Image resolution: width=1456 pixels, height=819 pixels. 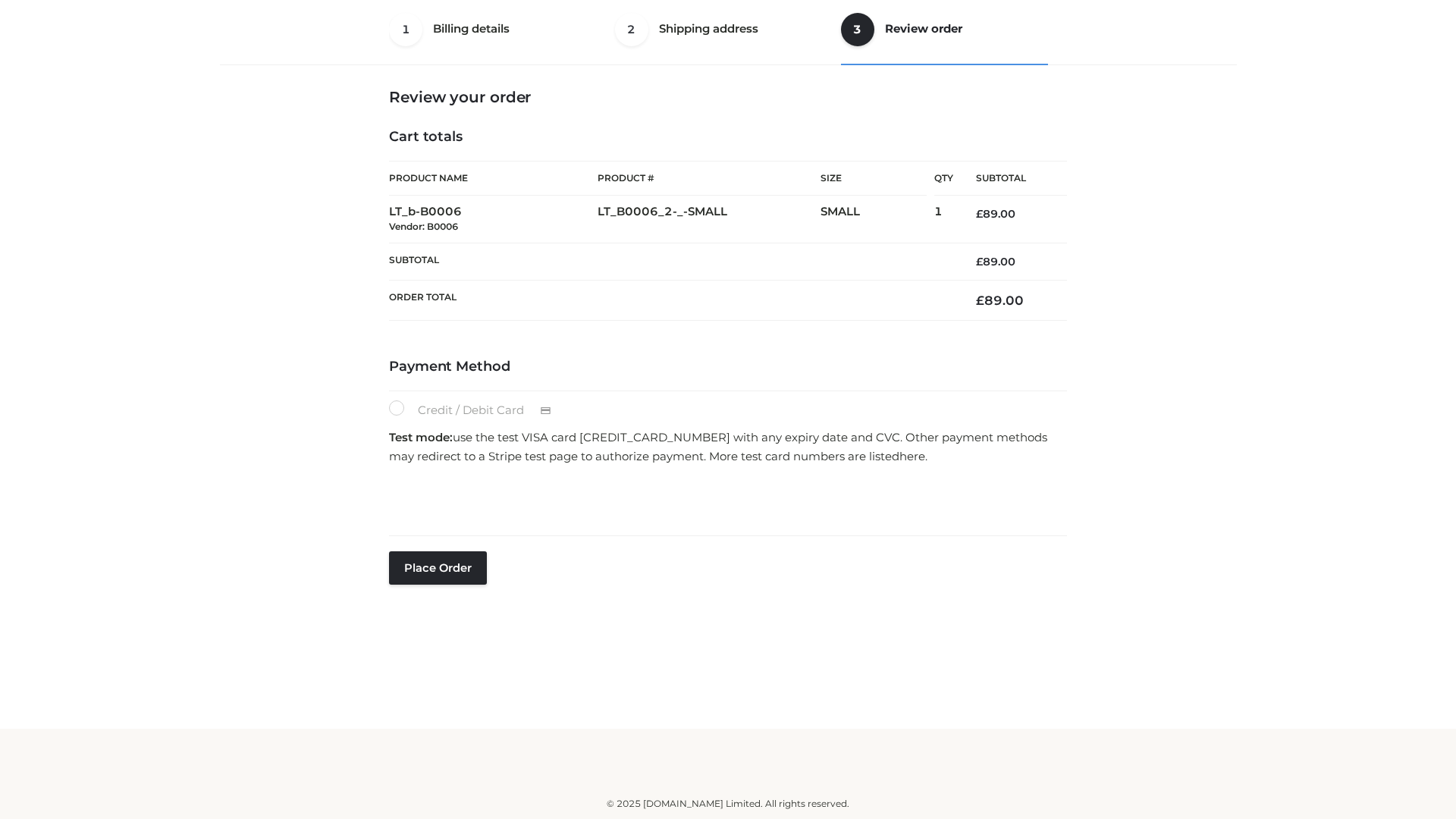 I want to click on small: Vendor: B0006, so click(x=423, y=226).